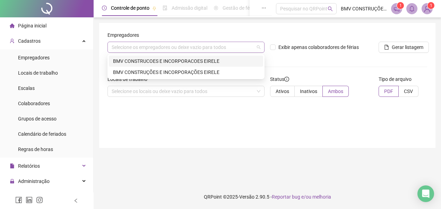 The width and height of the screenshot is (441, 209). Describe the element at coordinates (280, 79) in the screenshot. I see `span: Status` at that location.